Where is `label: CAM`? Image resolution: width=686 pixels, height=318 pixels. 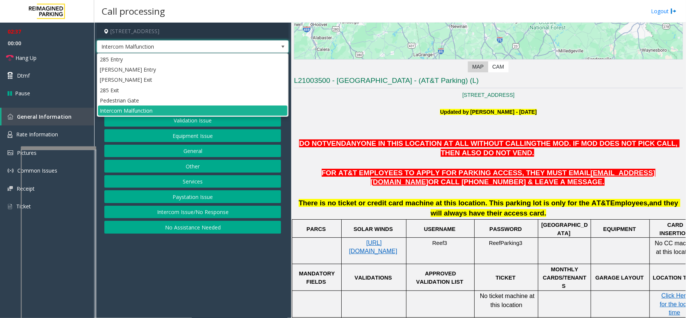 label: CAM is located at coordinates (498, 67).